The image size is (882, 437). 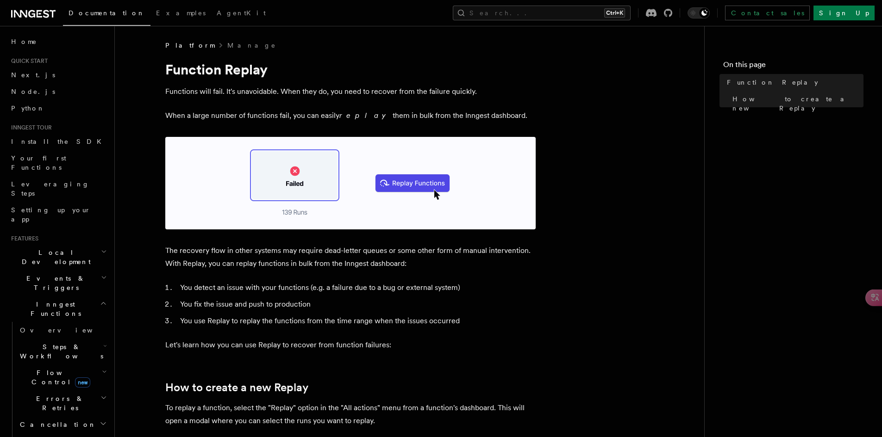 I want to click on a: Overview, so click(x=62, y=330).